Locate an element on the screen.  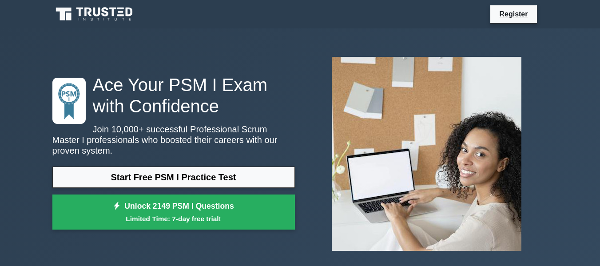
a: Start Free PSM I Practice Test is located at coordinates (174, 177).